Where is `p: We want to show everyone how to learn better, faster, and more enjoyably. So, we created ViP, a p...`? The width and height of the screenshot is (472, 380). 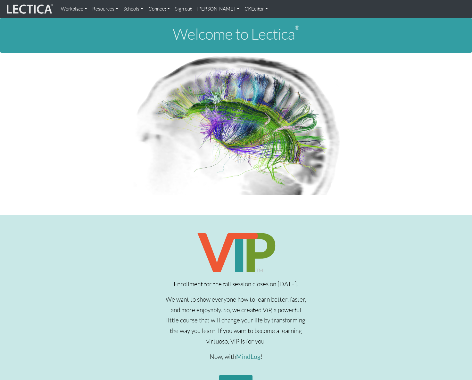
p: We want to show everyone how to learn better, faster, and more enjoyably. So, we created ViP, a p... is located at coordinates (236, 320).